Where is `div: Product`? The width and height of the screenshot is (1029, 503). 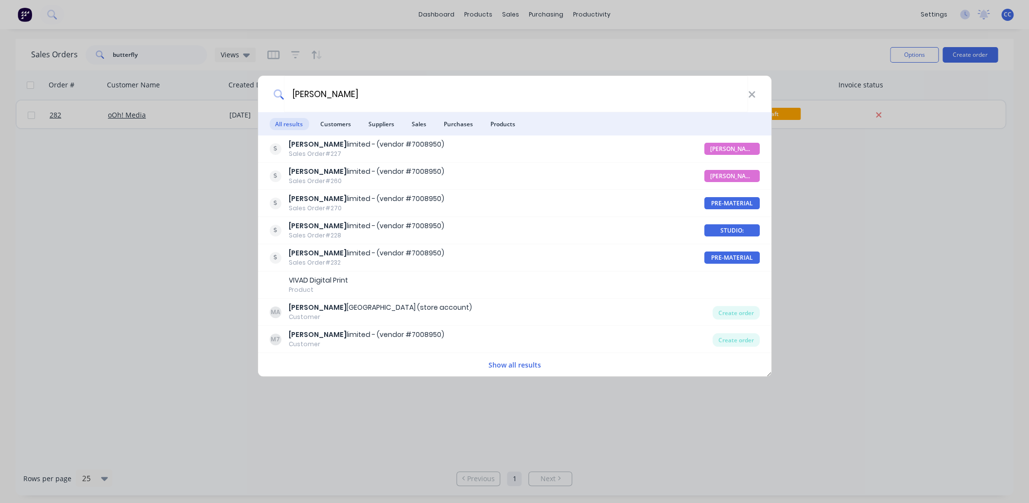
div: Product is located at coordinates (318, 290).